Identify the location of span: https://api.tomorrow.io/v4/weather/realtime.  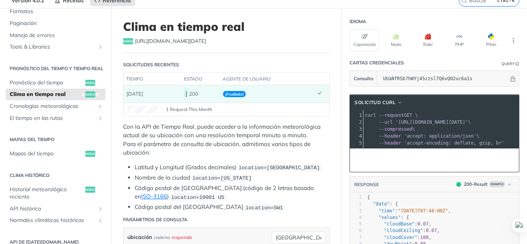
(170, 41).